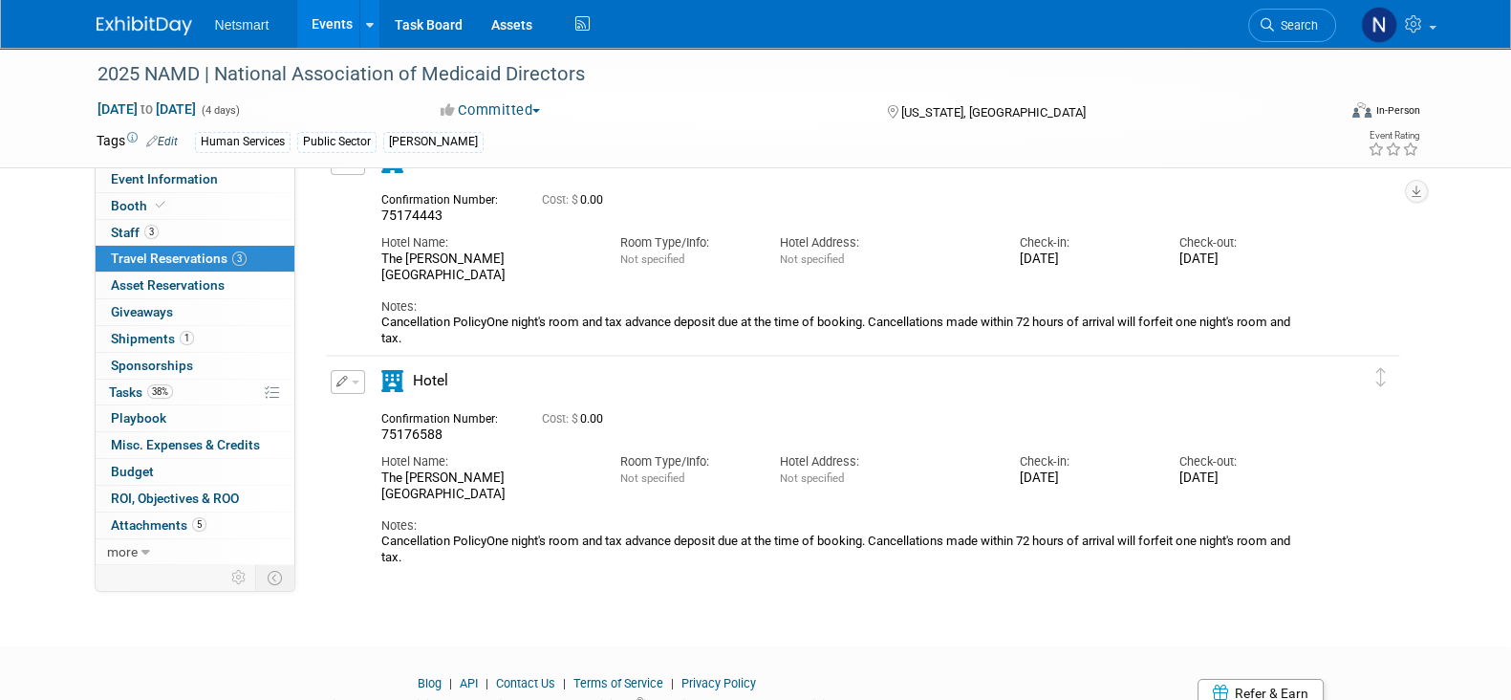  Describe the element at coordinates (135, 232) in the screenshot. I see `span: Staff` at that location.